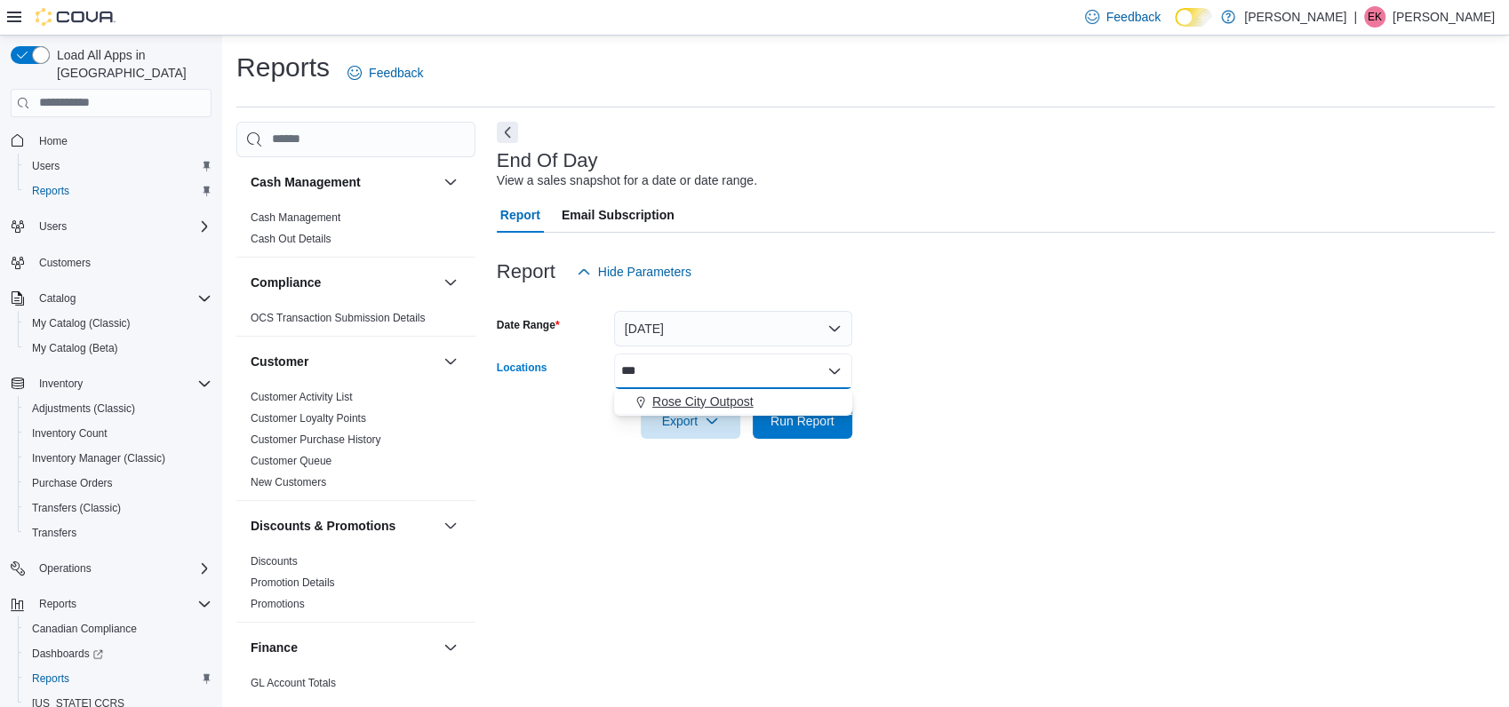  I want to click on button: My Catalog (Classic), so click(118, 324).